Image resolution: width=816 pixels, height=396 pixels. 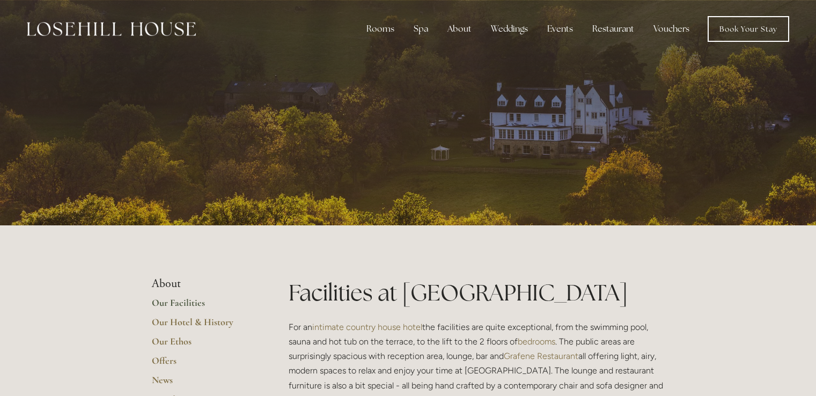 I want to click on li: About, so click(x=203, y=284).